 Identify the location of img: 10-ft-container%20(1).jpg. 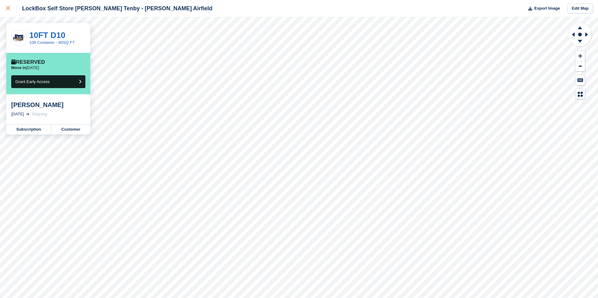
(19, 38).